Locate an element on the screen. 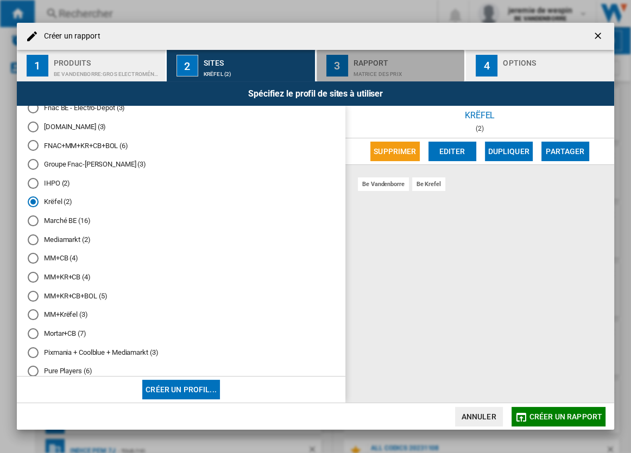 Image resolution: width=631 pixels, height=453 pixels. button: Créer un profil... is located at coordinates (181, 390).